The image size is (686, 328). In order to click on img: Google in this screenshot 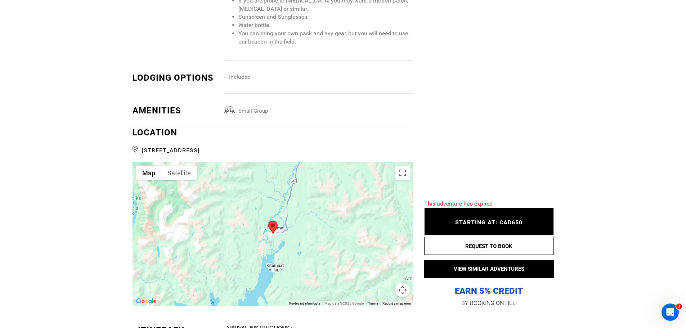, I will do `click(146, 301)`.